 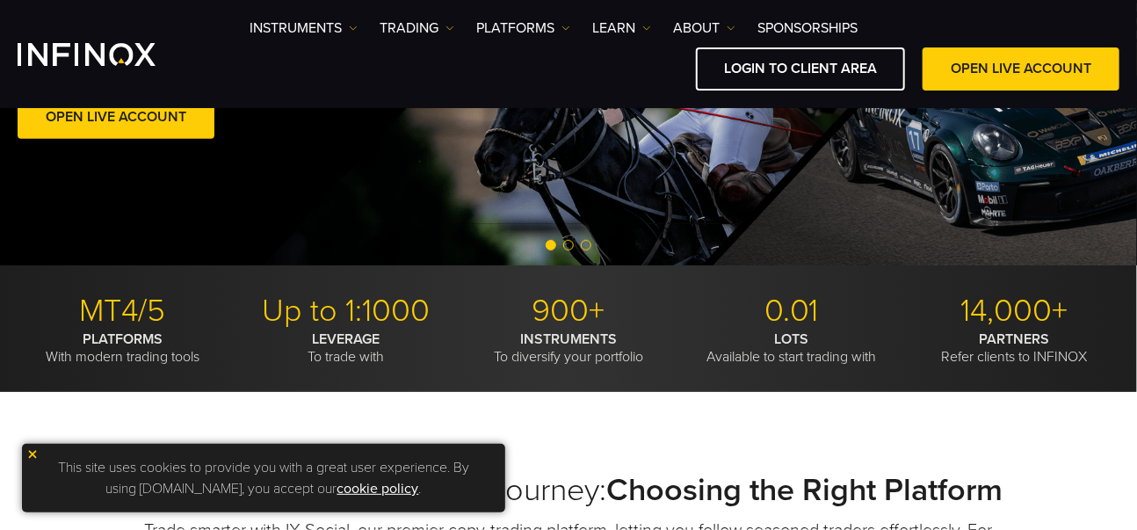 What do you see at coordinates (122, 311) in the screenshot?
I see `p: MT4/5` at bounding box center [122, 311].